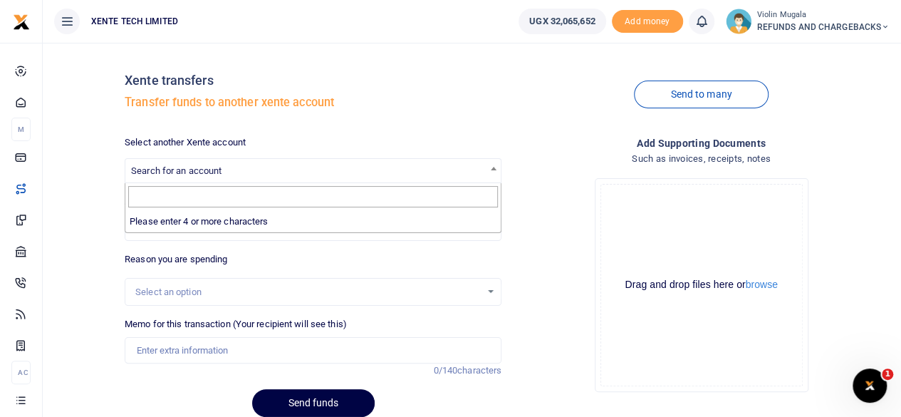 Image resolution: width=901 pixels, height=417 pixels. I want to click on h4: Xente transfers, so click(313, 80).